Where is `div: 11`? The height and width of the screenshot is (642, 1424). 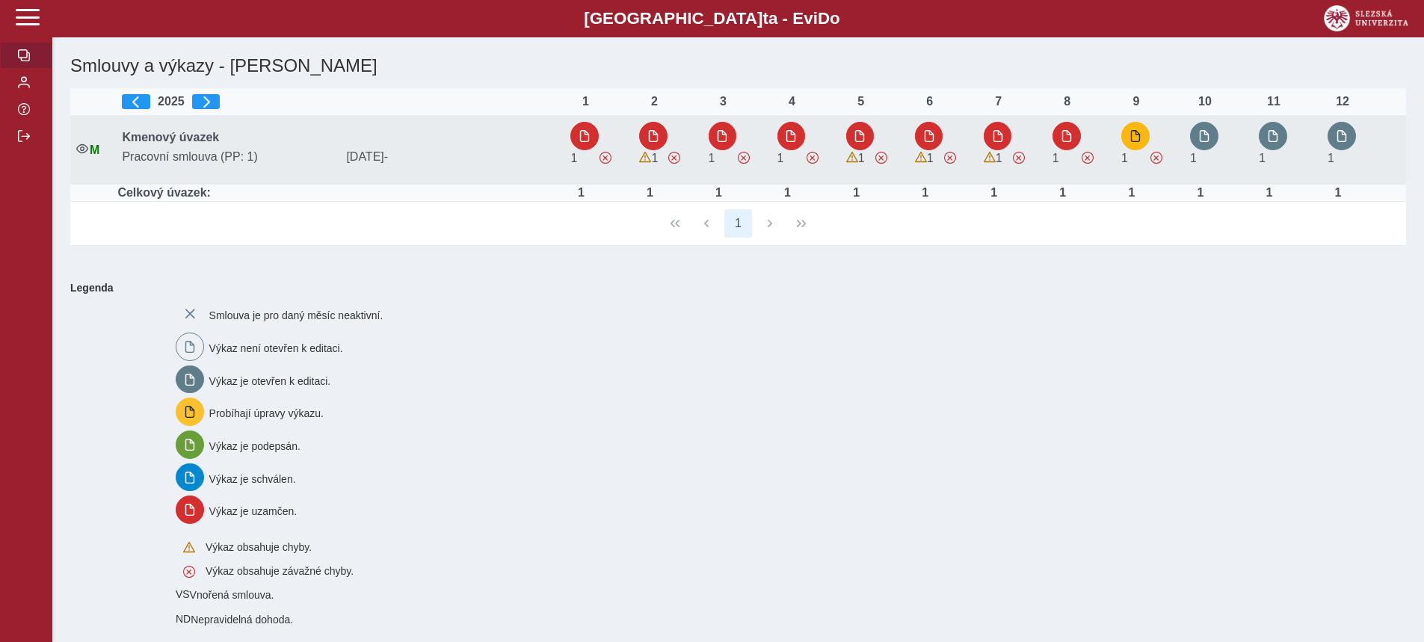
div: 11 is located at coordinates (1274, 102).